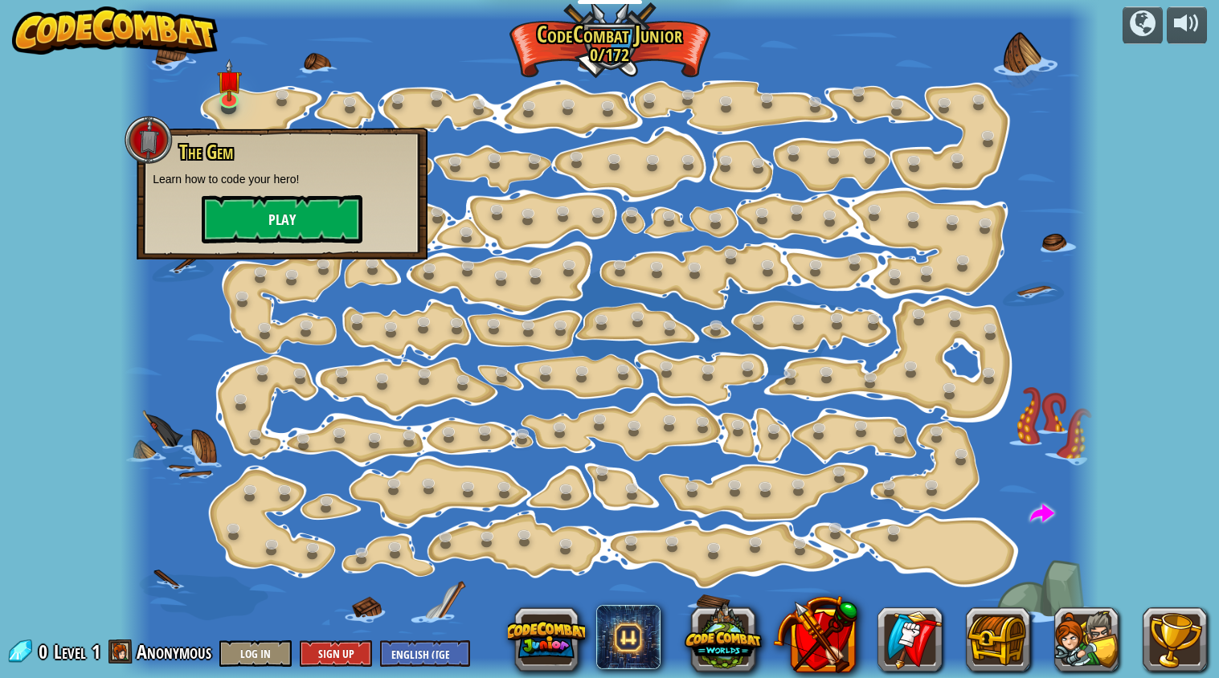  Describe the element at coordinates (1187, 25) in the screenshot. I see `button: Adjust volume` at that location.